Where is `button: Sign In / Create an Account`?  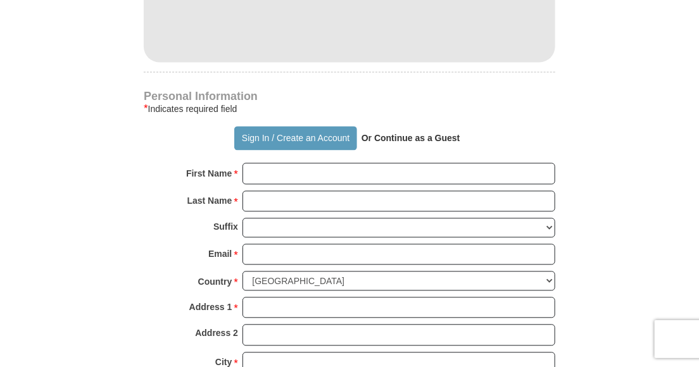 button: Sign In / Create an Account is located at coordinates (295, 139).